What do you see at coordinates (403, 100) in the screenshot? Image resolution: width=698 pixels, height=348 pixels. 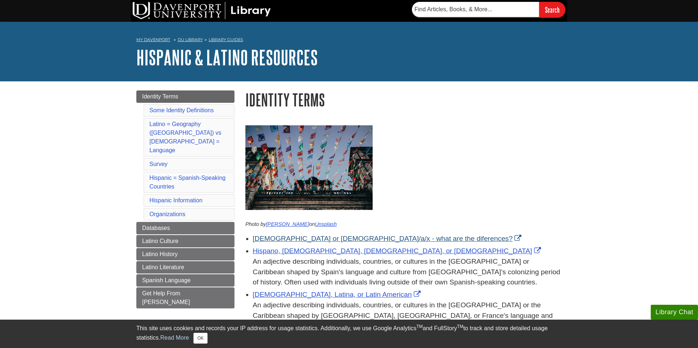 I see `h1: Identity Terms` at bounding box center [403, 100].